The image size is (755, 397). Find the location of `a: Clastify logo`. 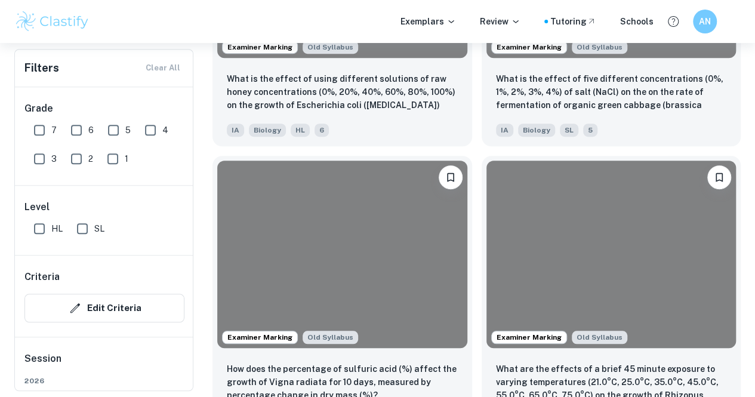

a: Clastify logo is located at coordinates (52, 21).